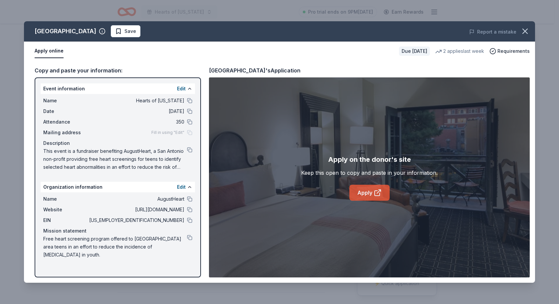 This screenshot has height=304, width=559. What do you see at coordinates (168, 133) in the screenshot?
I see `span: Fill in using "Edit"` at bounding box center [168, 133].